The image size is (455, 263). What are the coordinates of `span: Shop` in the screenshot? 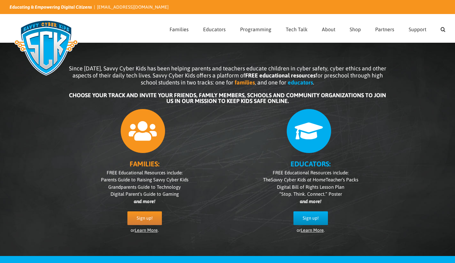 It's located at (355, 29).